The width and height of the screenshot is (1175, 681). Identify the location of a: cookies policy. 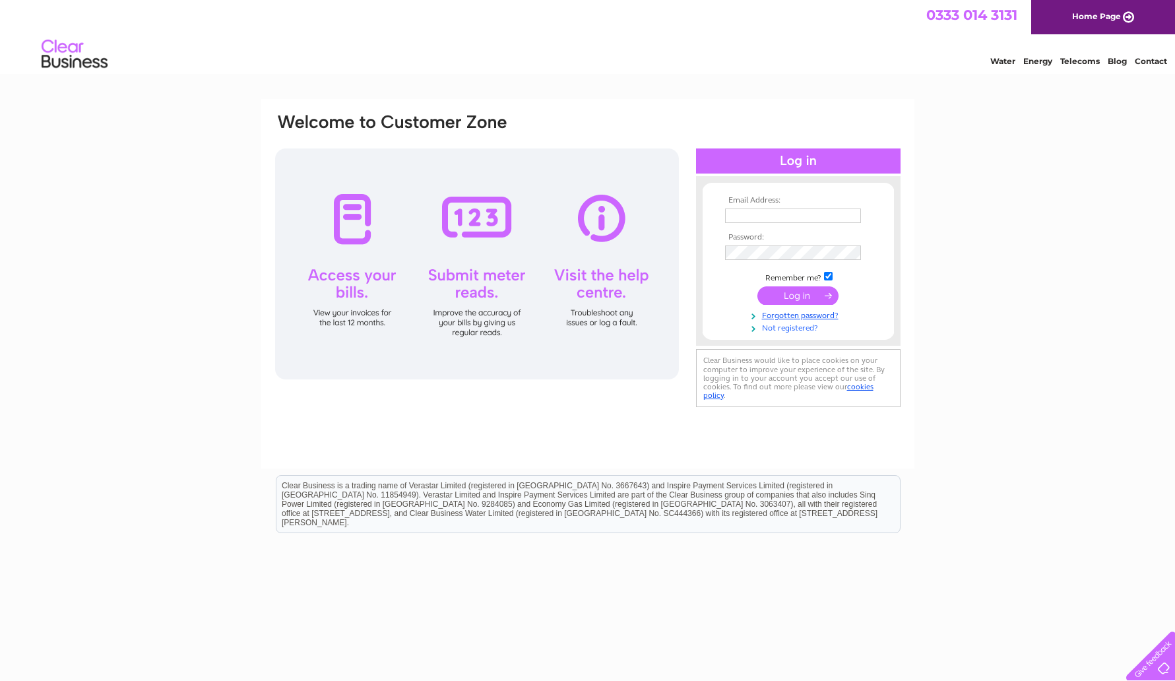
(788, 390).